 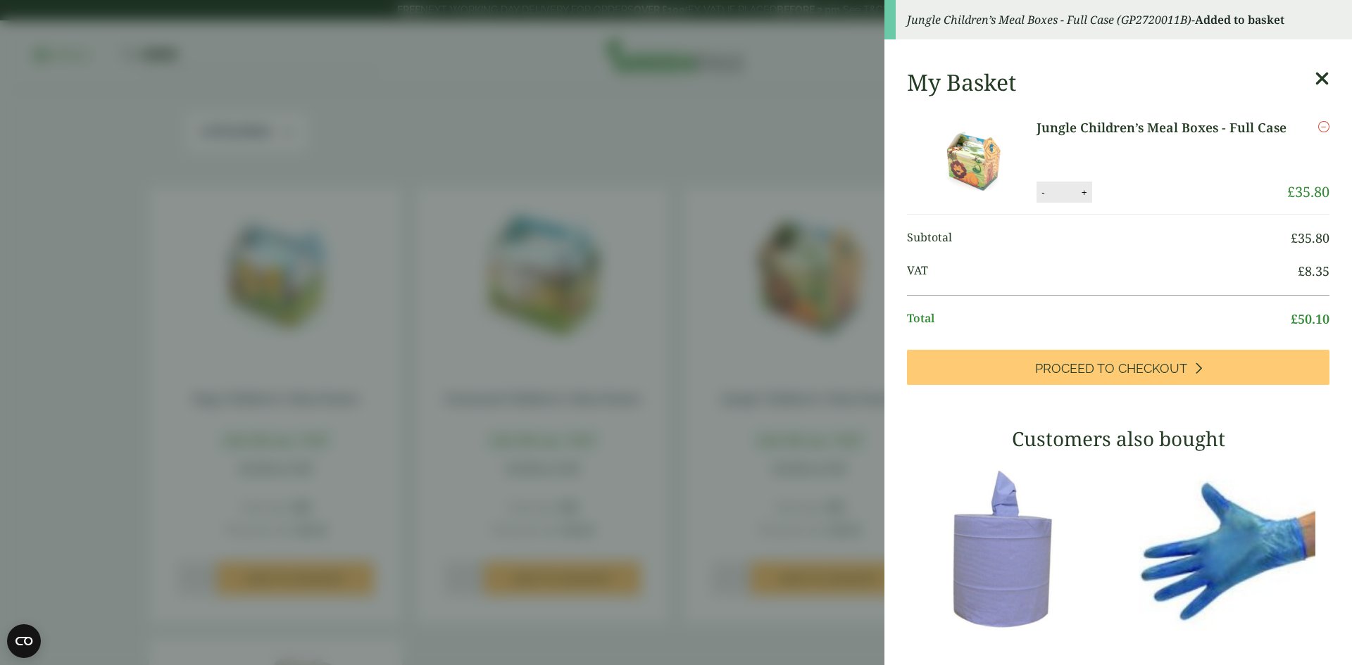 What do you see at coordinates (1099, 238) in the screenshot?
I see `span: Subtotal` at bounding box center [1099, 238].